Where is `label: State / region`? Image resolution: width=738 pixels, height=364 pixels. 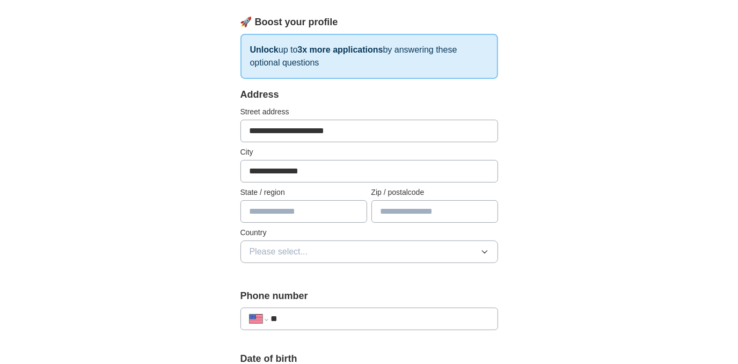 label: State / region is located at coordinates (304, 192).